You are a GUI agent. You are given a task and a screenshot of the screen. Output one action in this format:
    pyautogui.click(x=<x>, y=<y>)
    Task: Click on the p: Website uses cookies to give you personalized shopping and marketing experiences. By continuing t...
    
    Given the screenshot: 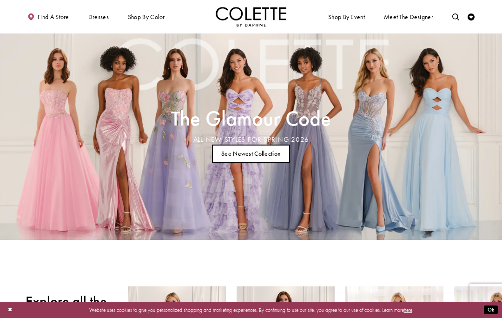 What is the action you would take?
    pyautogui.click(x=251, y=310)
    